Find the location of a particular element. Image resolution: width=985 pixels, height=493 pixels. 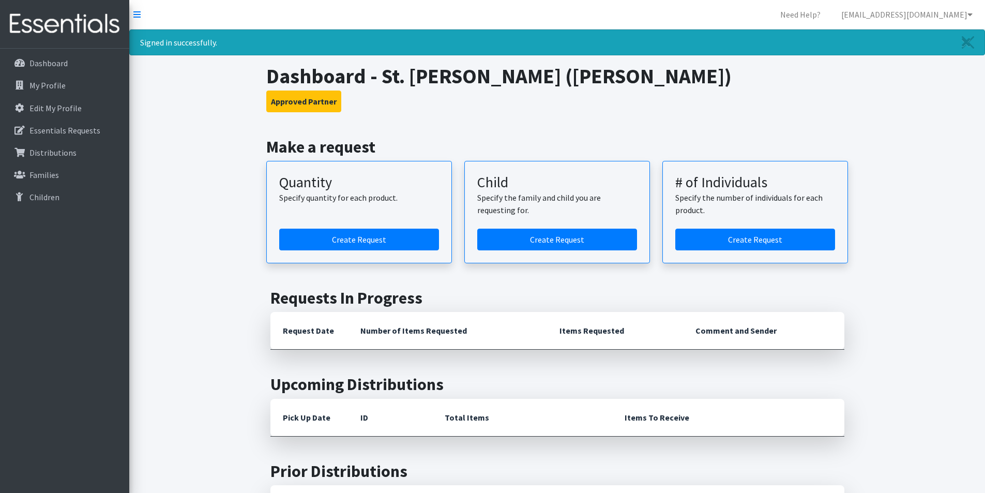

h3: # of Individuals is located at coordinates (755, 183).